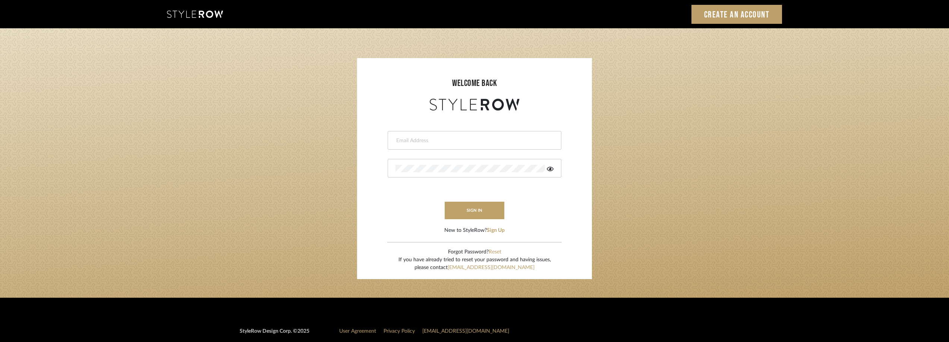  Describe the element at coordinates (474, 252) in the screenshot. I see `div: Forgot Password?` at that location.